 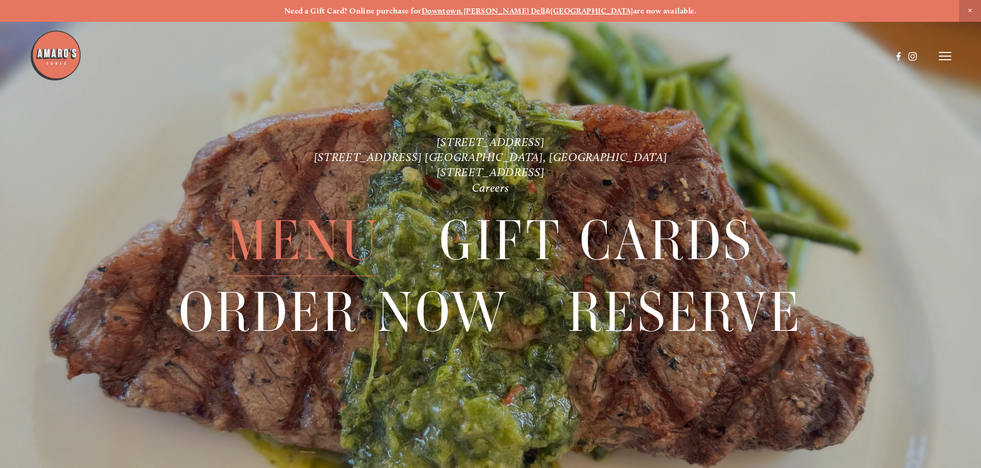 I want to click on strong: Downtown, so click(x=441, y=11).